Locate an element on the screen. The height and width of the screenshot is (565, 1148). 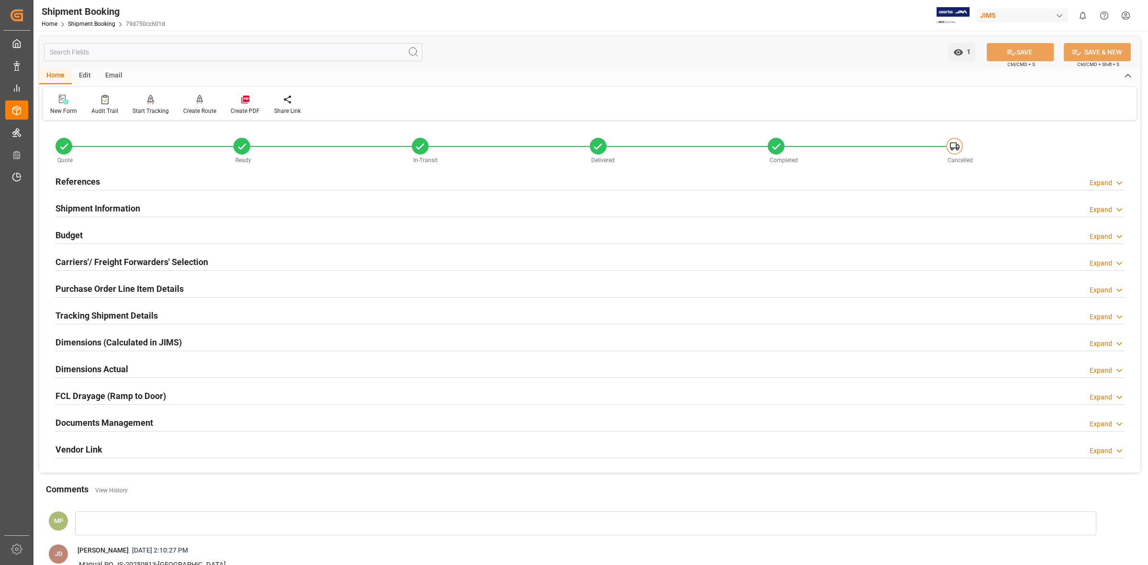
div: Email is located at coordinates (114, 76).